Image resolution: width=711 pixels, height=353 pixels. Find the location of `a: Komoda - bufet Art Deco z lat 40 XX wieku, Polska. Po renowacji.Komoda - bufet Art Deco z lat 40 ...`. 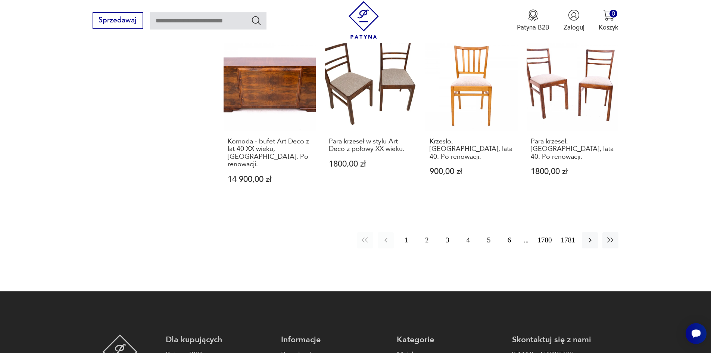

a: Komoda - bufet Art Deco z lat 40 XX wieku, Polska. Po renowacji.Komoda - bufet Art Deco z lat 40 ... is located at coordinates (270, 120).